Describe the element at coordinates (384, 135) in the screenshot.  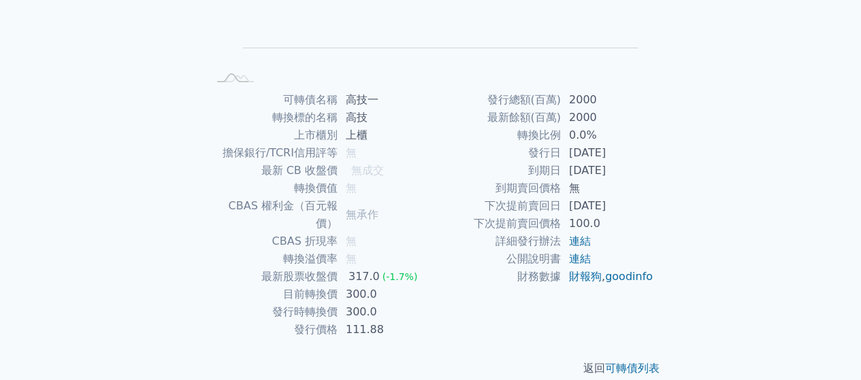
I see `td: 上櫃` at that location.